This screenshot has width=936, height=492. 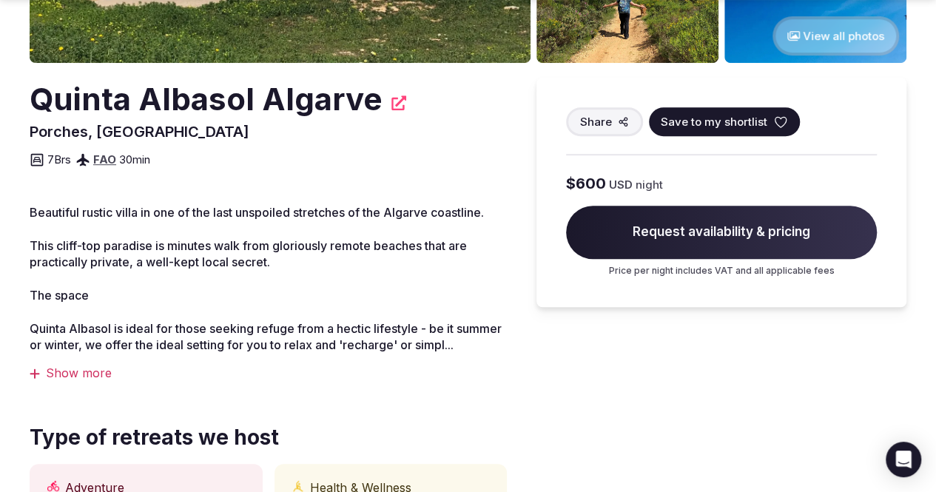 What do you see at coordinates (835, 36) in the screenshot?
I see `button: View all photos` at bounding box center [835, 36].